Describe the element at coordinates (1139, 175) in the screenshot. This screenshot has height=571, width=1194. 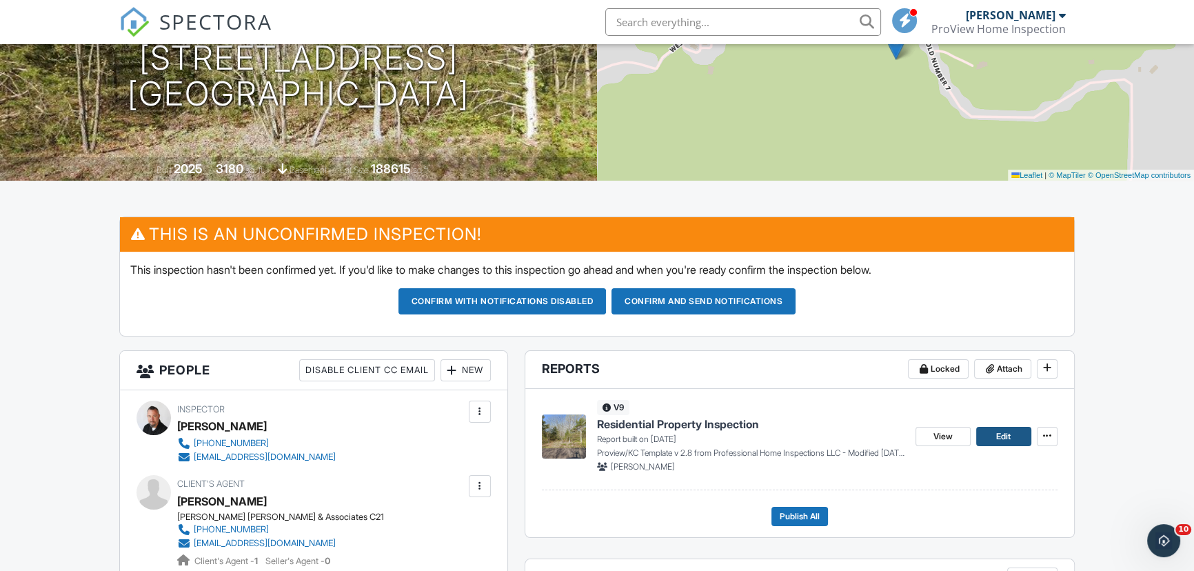
I see `a: © OpenStreetMap contributors` at that location.